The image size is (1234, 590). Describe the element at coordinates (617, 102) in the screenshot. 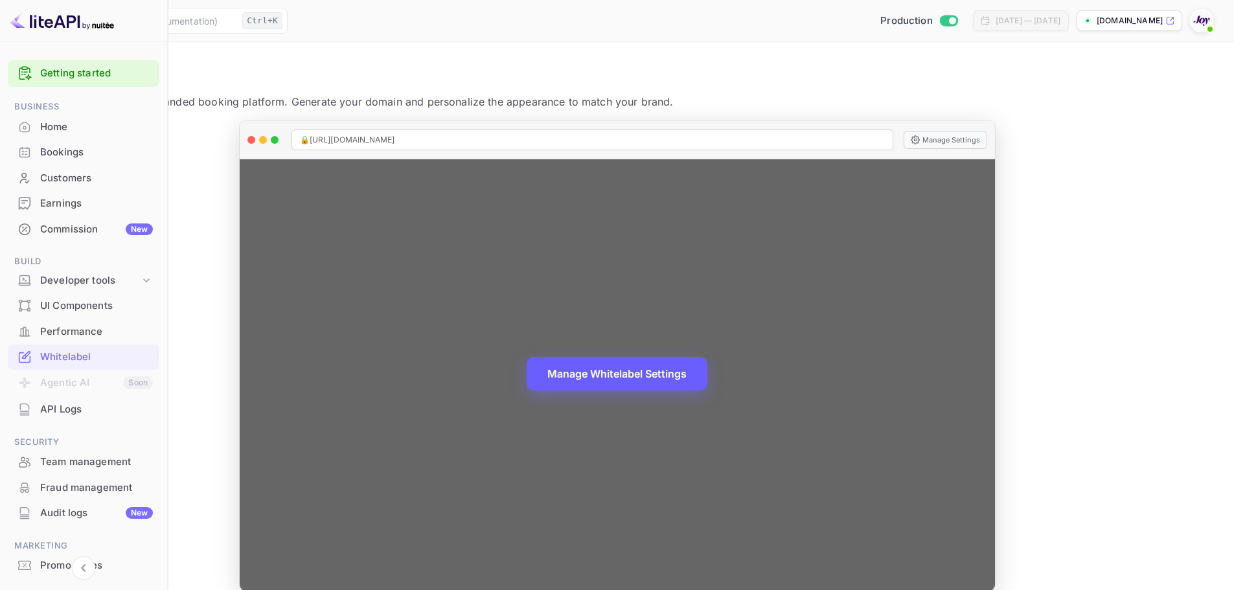

I see `p: Create and customize your branded booking platform. Generate your domain and personalize the appe...` at that location.